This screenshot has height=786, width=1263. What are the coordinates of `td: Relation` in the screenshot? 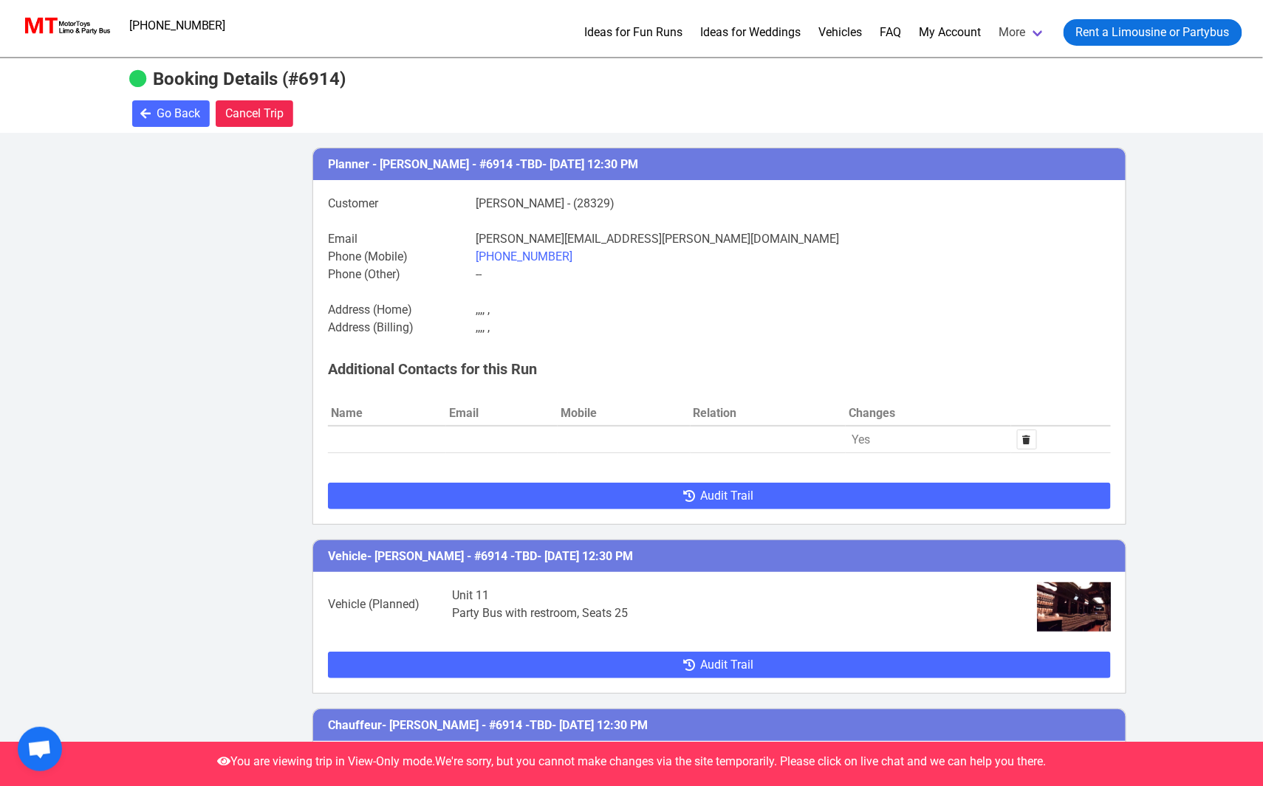 It's located at (768, 414).